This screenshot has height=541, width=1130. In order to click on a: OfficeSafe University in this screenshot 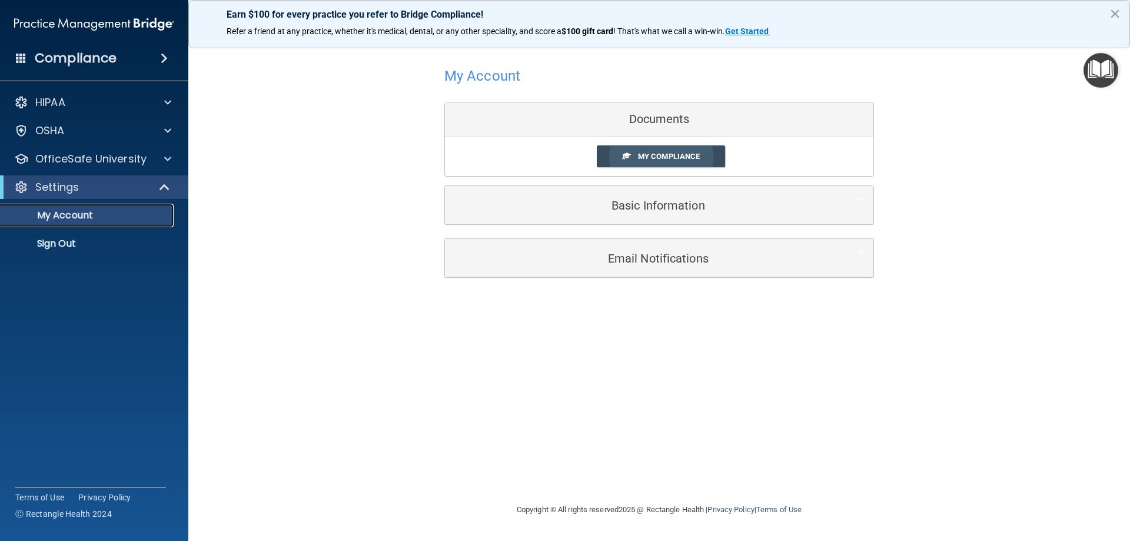, I will do `click(92, 159)`.